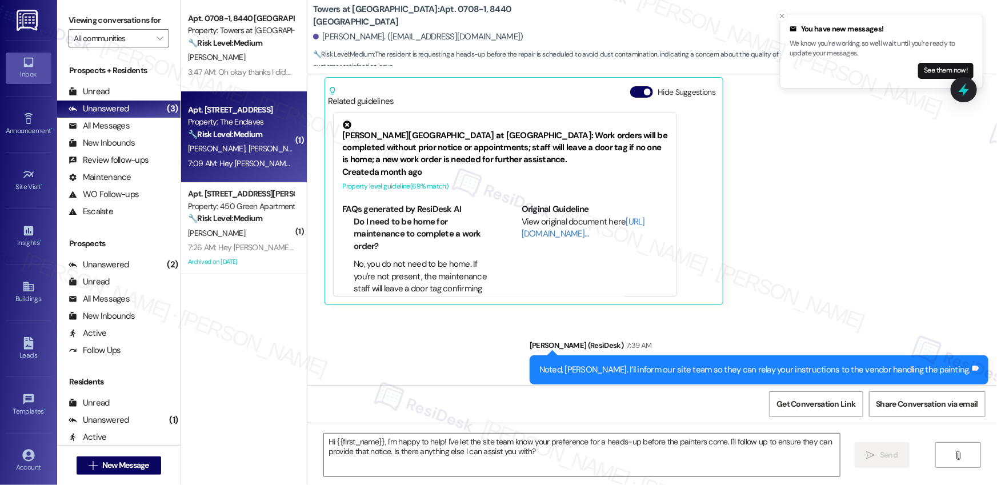 Image resolution: width=997 pixels, height=485 pixels. Describe the element at coordinates (402, 209) in the screenshot. I see `b: FAQs generated by ResiDesk AI` at that location.